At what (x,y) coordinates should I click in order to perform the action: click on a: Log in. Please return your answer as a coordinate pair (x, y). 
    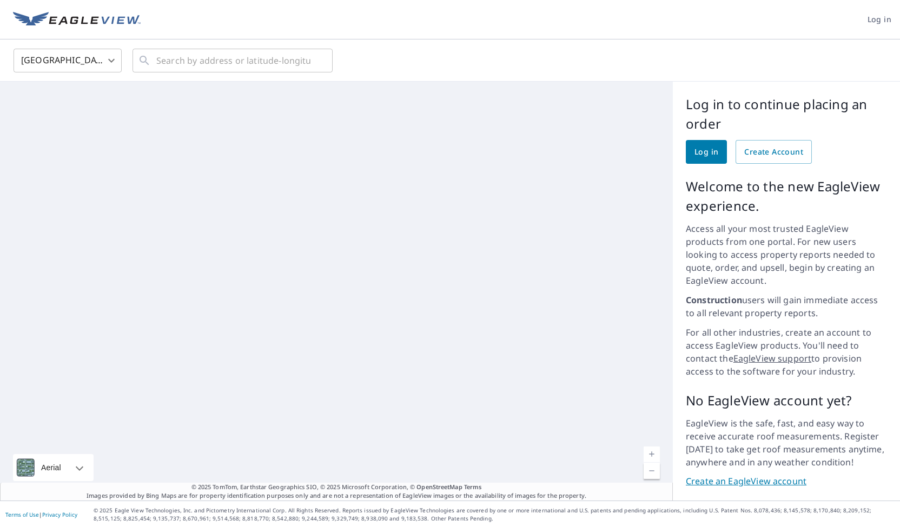
    Looking at the image, I should click on (706, 152).